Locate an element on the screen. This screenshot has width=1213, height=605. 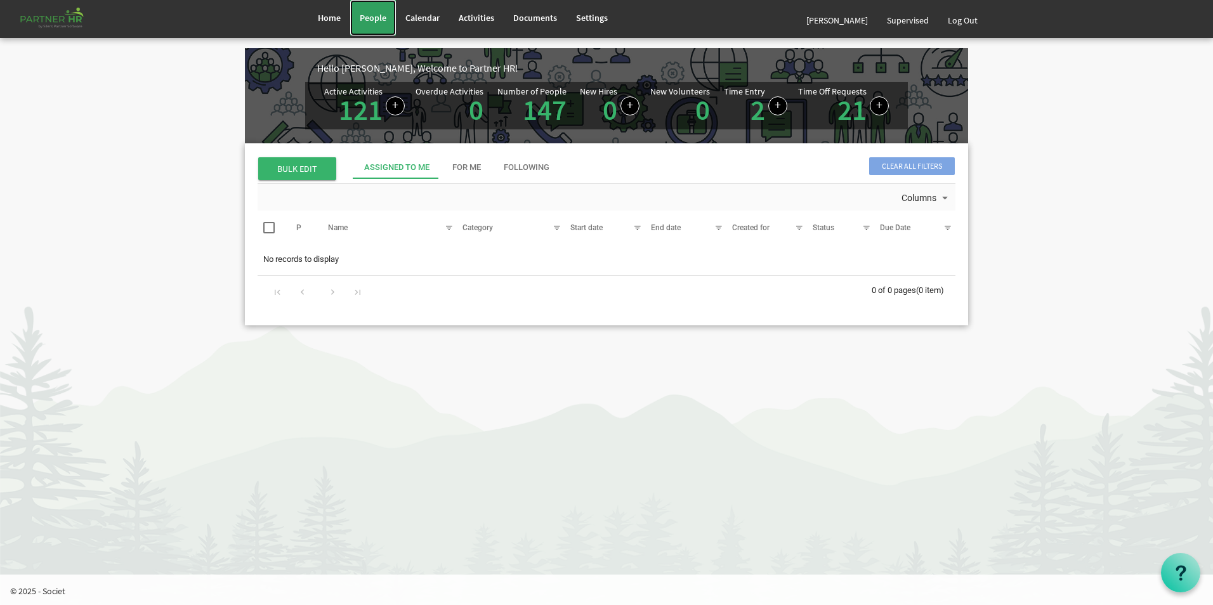
span: Category is located at coordinates (478, 228).